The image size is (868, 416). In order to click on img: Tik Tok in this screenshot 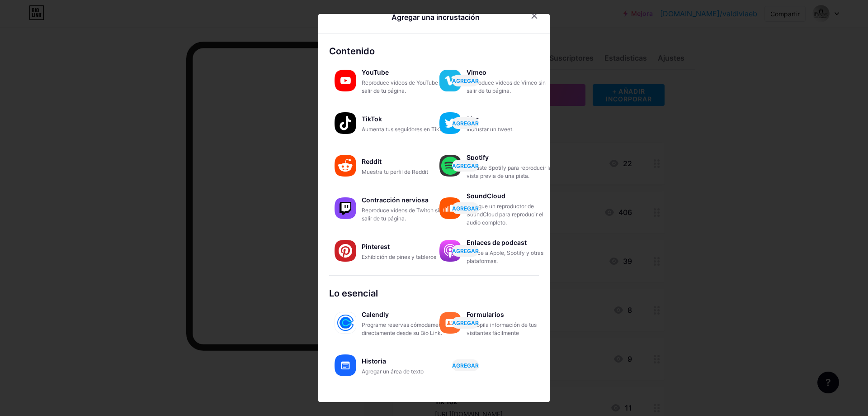, I will do `click(346, 123)`.